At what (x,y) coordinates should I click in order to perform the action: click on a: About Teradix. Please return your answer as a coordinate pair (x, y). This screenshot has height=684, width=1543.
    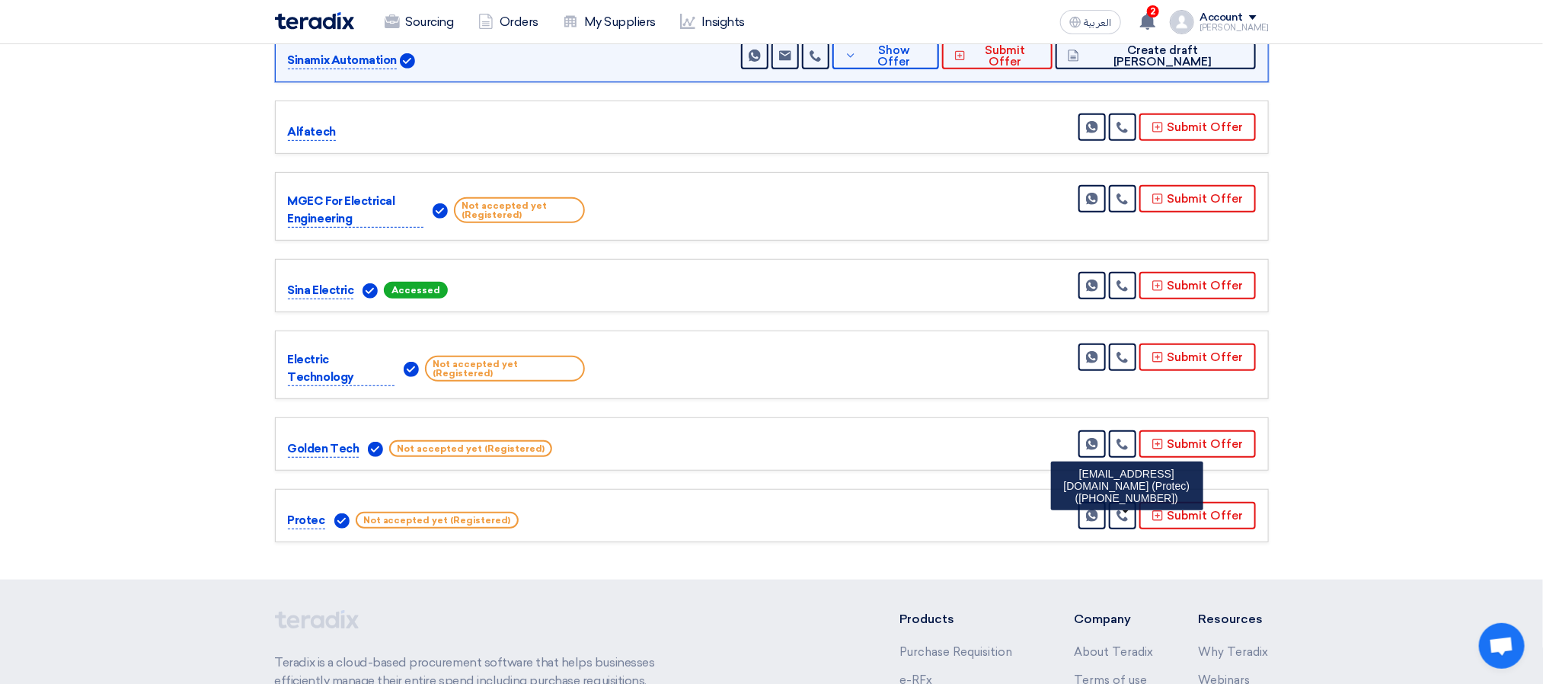
    Looking at the image, I should click on (1113, 652).